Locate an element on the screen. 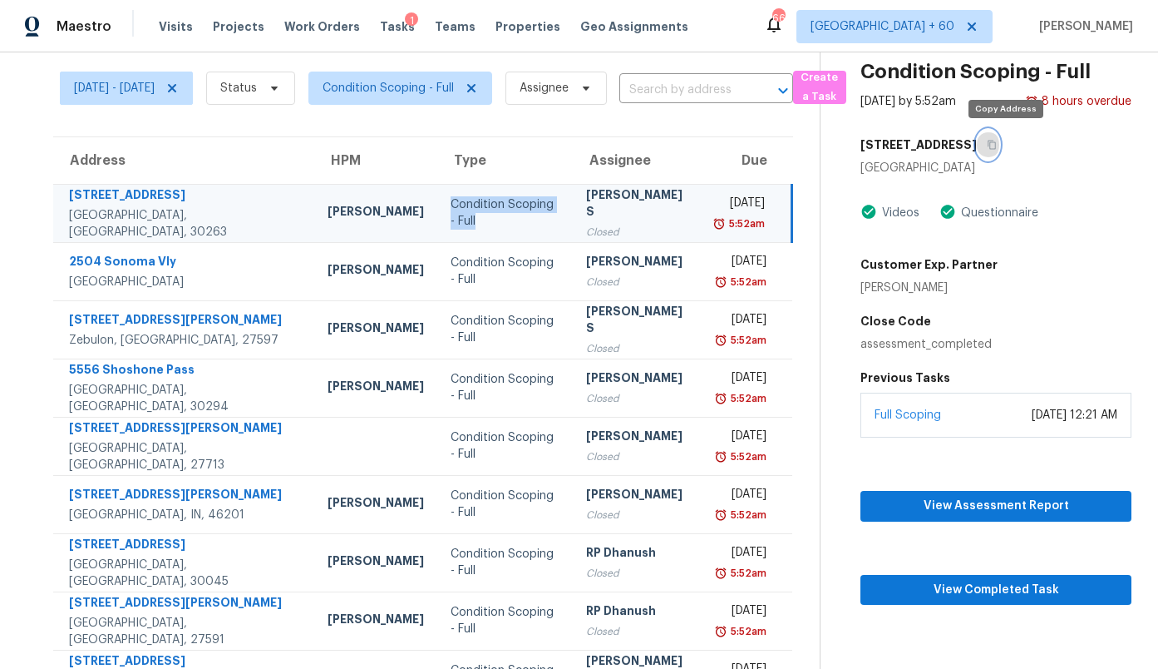 The height and width of the screenshot is (669, 1158). span: Condition Scoping - Full is located at coordinates (388, 88).